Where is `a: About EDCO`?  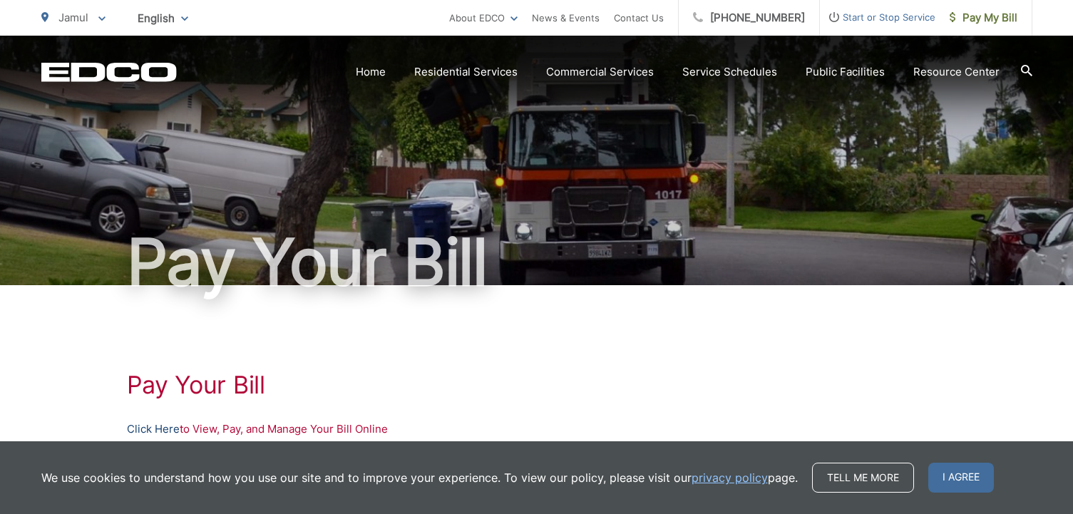
a: About EDCO is located at coordinates (483, 18).